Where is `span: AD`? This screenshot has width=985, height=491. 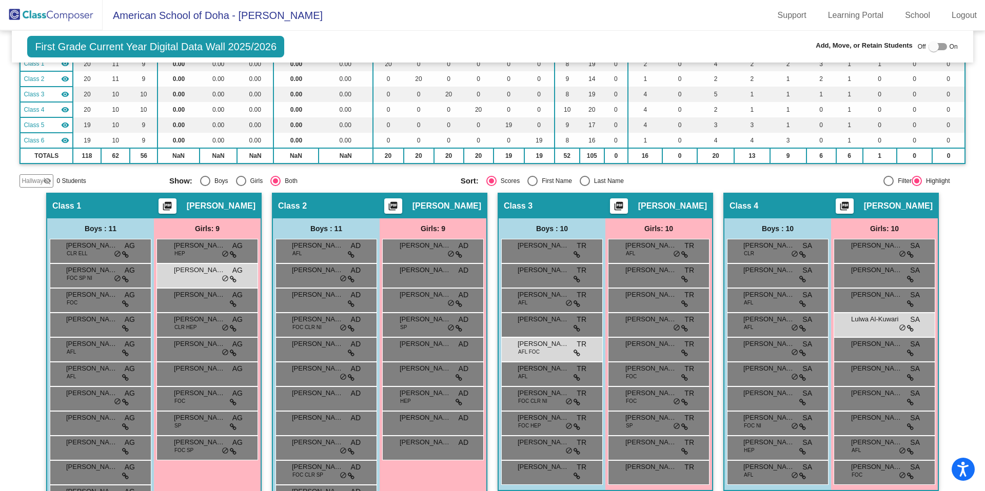 span: AD is located at coordinates (463, 270).